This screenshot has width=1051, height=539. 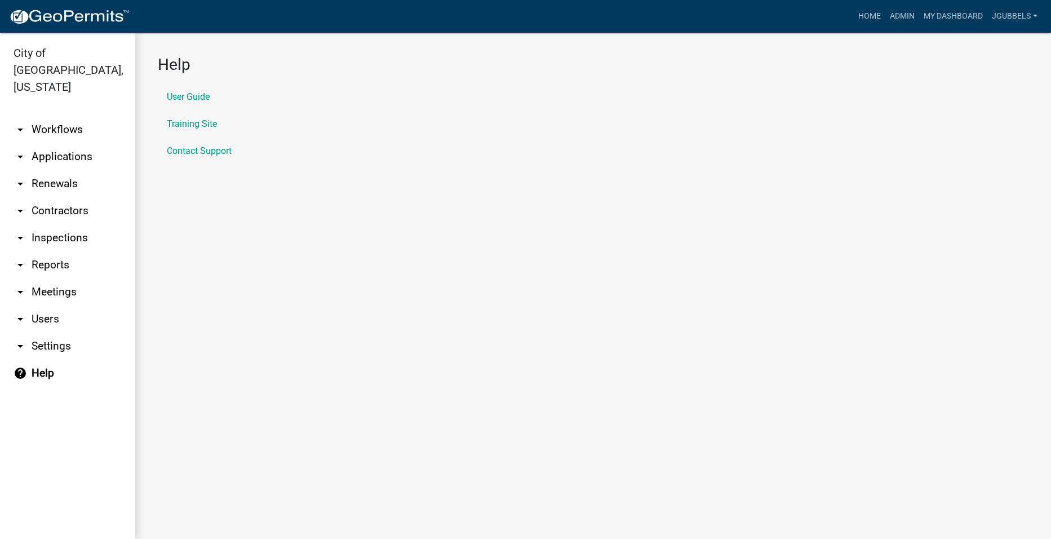 What do you see at coordinates (20, 373) in the screenshot?
I see `i: help` at bounding box center [20, 373].